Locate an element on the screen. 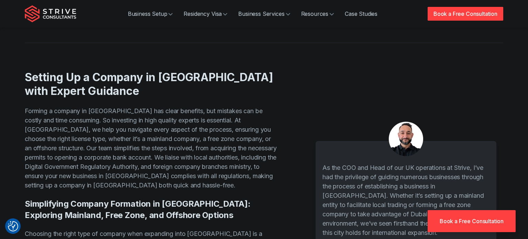 This screenshot has height=239, width=528. a: Residency Visa is located at coordinates (205, 14).